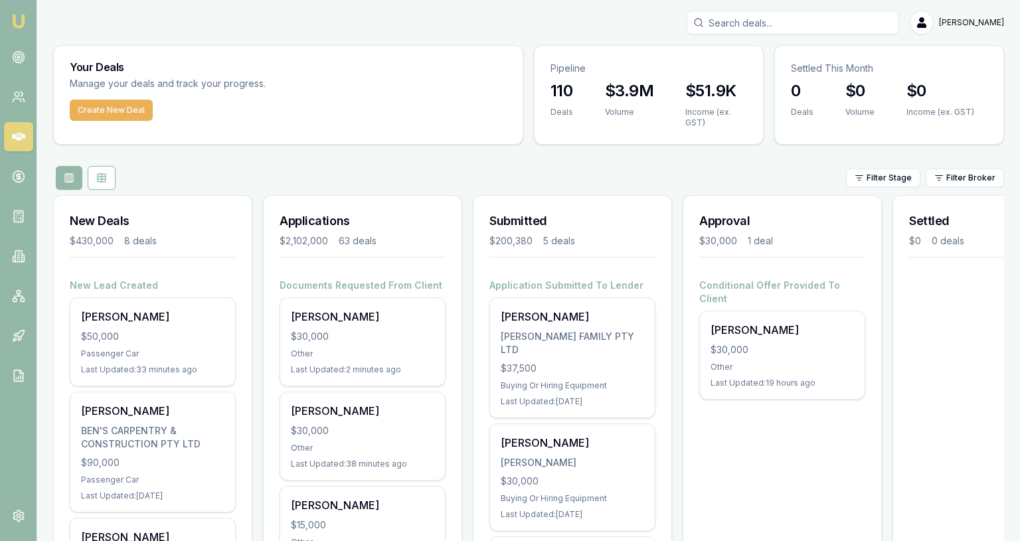 This screenshot has height=541, width=1020. Describe the element at coordinates (889, 178) in the screenshot. I see `span: Filter Stage` at that location.